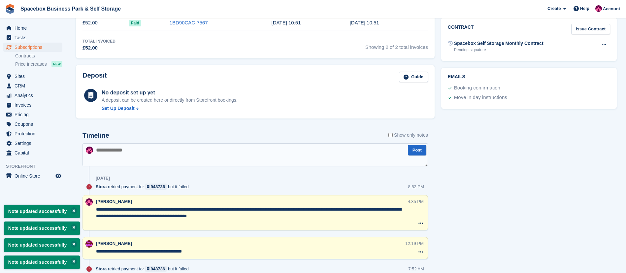  I want to click on a: Preview store, so click(58, 176).